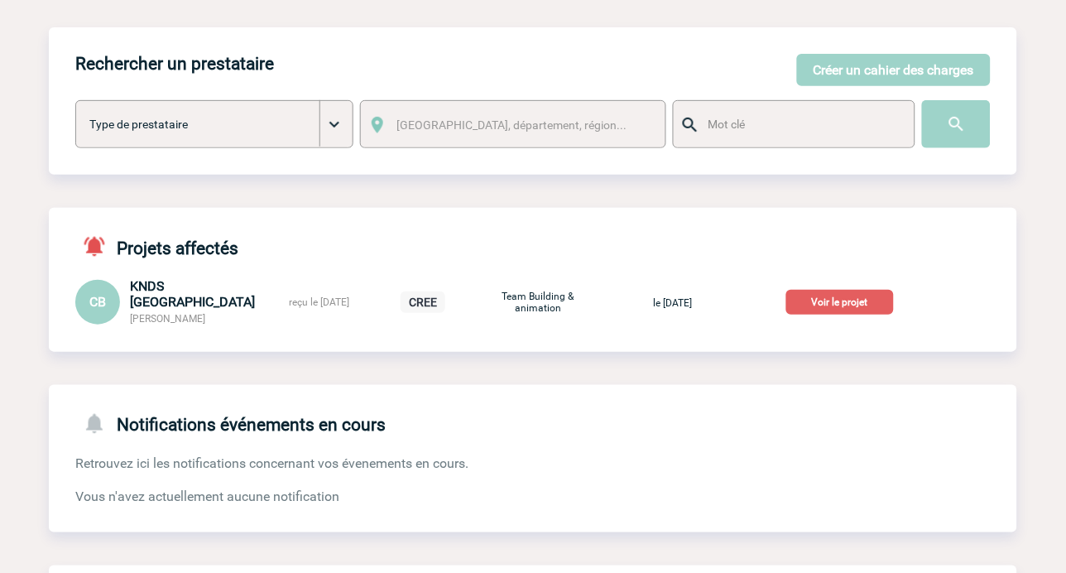 This screenshot has height=573, width=1066. What do you see at coordinates (207, 496) in the screenshot?
I see `span: Vous n'avez actuellement aucune notification` at bounding box center [207, 496].